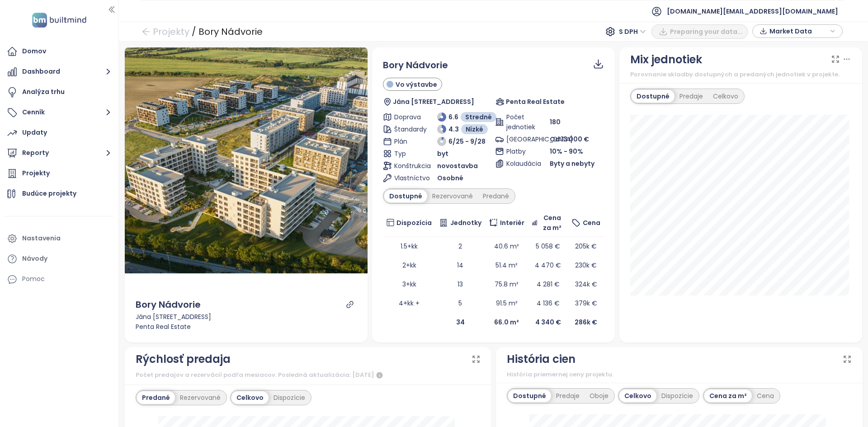 The image size is (868, 427). I want to click on a: Analýza trhu, so click(59, 92).